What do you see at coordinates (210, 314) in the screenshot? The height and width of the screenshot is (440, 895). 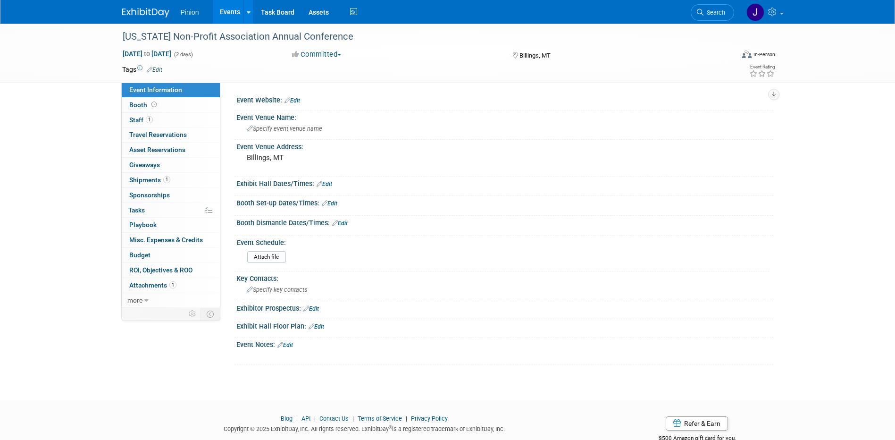 I see `td: Toggle Event Tabs` at bounding box center [210, 314].